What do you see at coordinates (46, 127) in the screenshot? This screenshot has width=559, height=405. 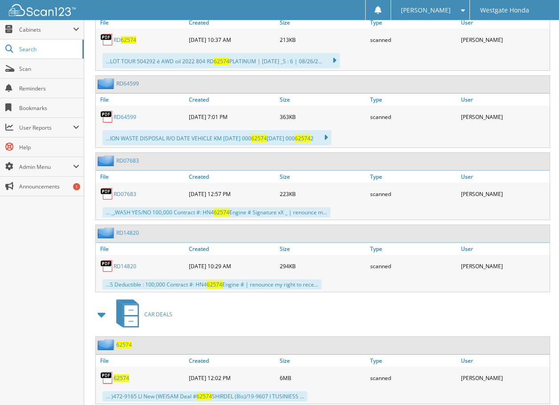 I see `span: User Reports` at bounding box center [46, 127].